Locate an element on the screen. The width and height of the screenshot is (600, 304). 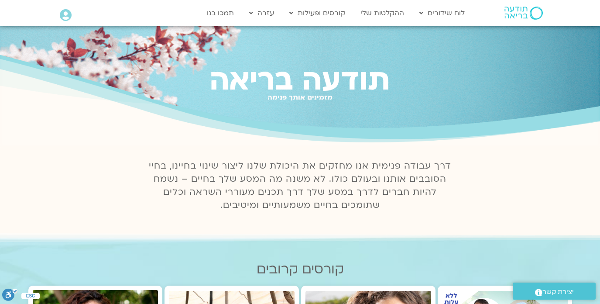
a: תמכו בנו is located at coordinates (220, 13).